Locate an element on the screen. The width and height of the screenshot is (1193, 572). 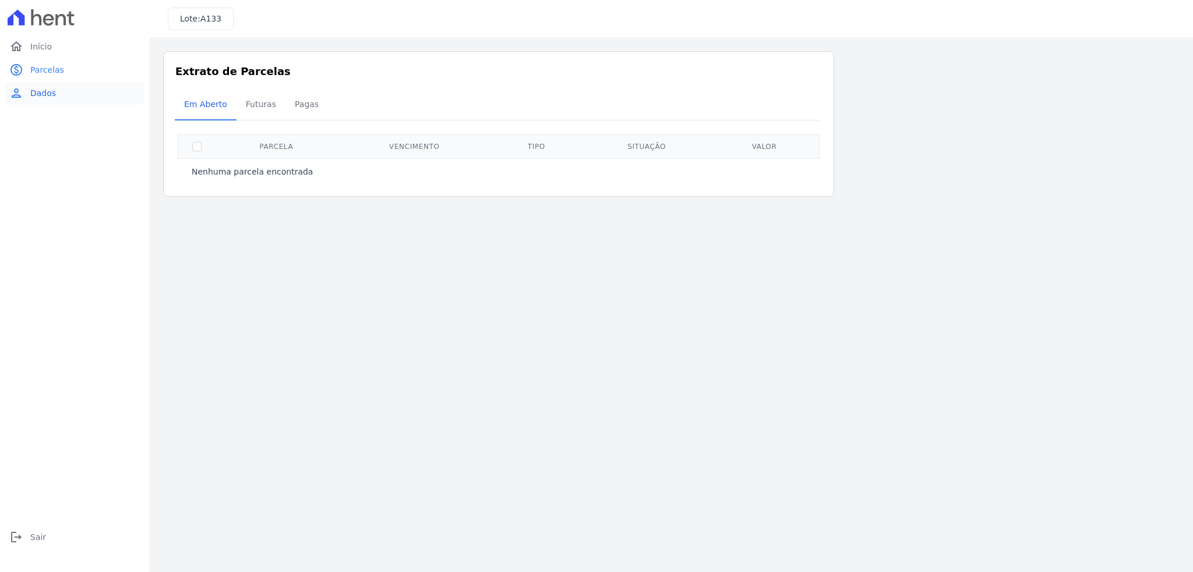
h3: Extrato de Parcelas is located at coordinates (498, 71).